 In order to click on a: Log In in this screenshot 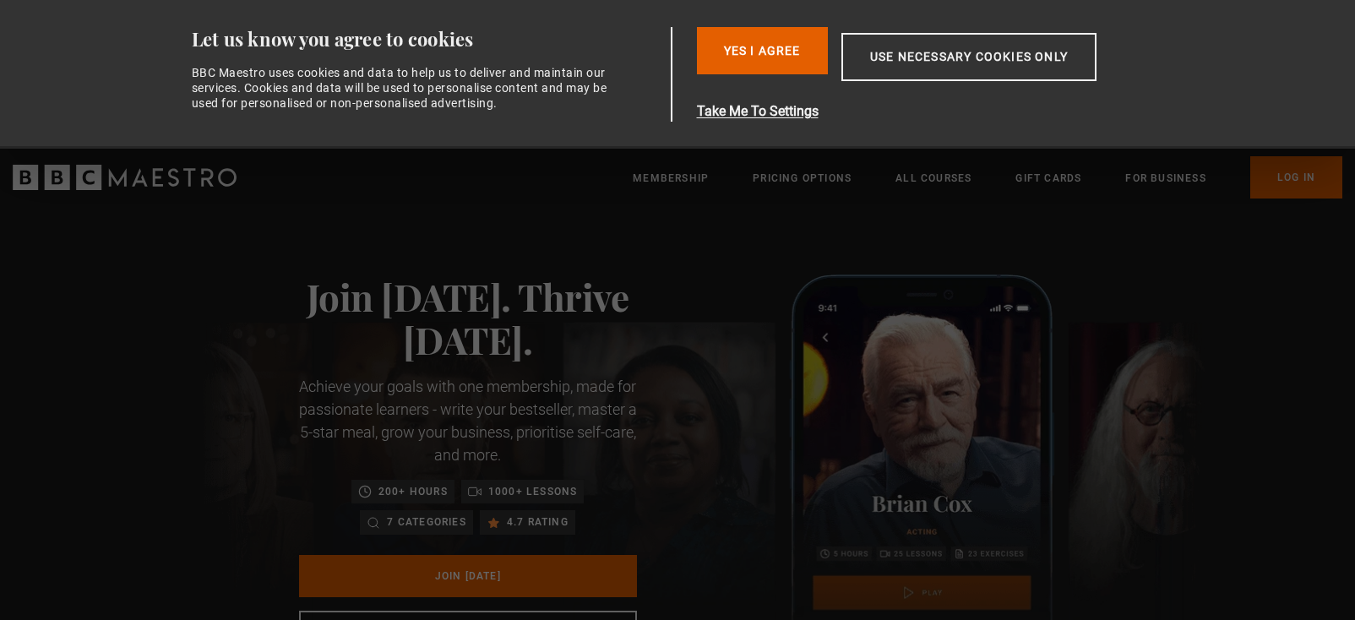, I will do `click(1296, 177)`.